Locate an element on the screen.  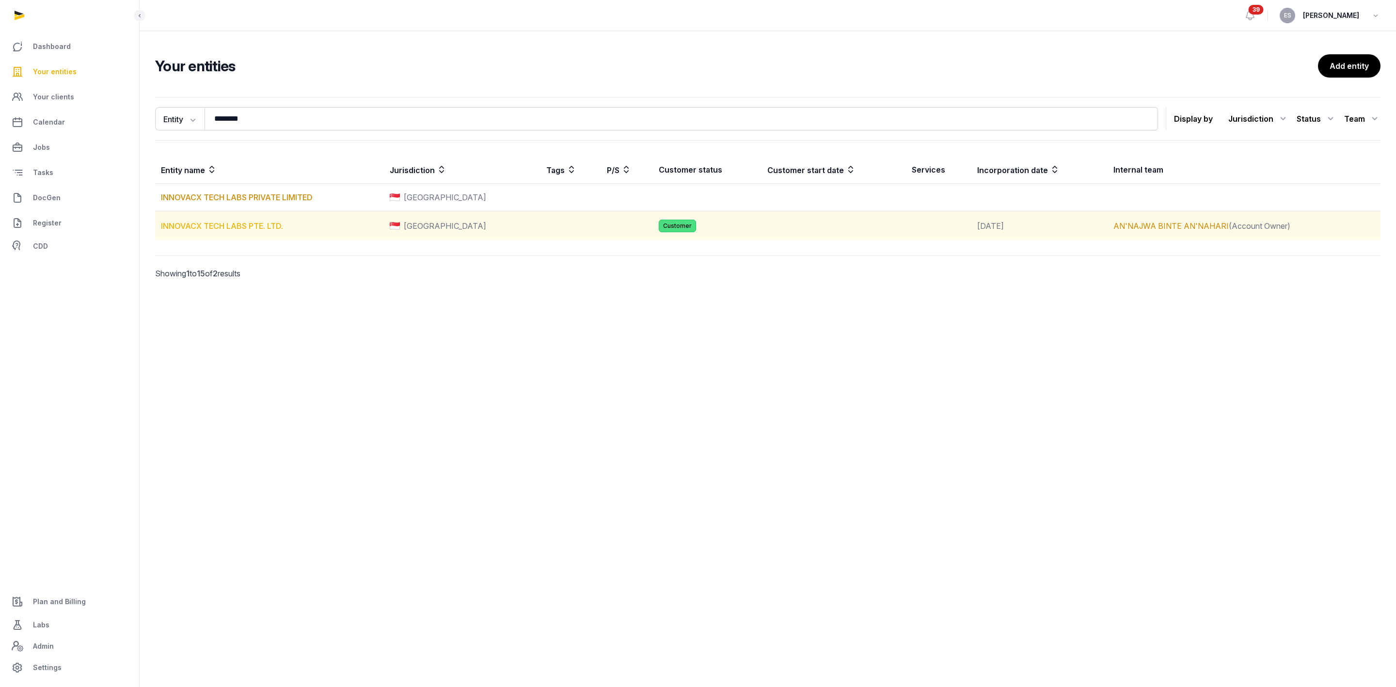
a: Settings is located at coordinates (69, 667).